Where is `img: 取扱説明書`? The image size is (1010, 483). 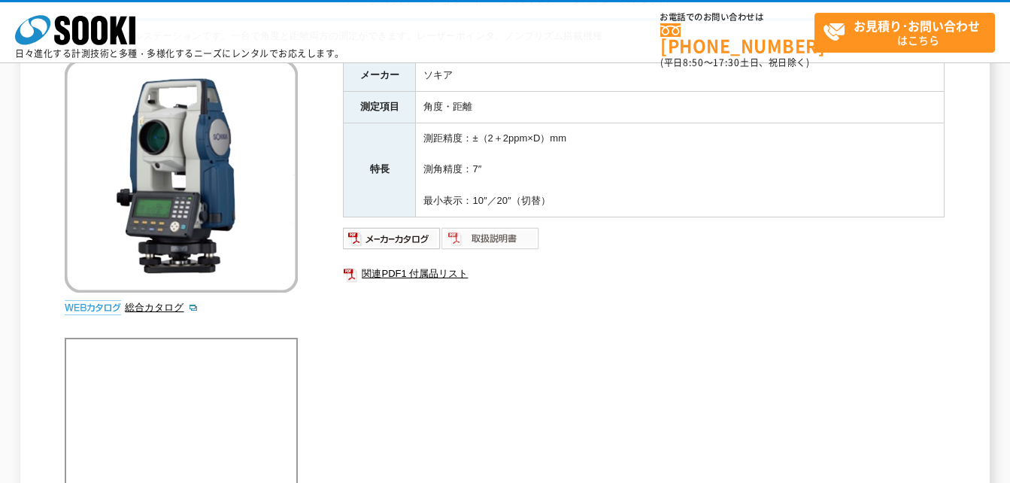 img: 取扱説明書 is located at coordinates (490, 238).